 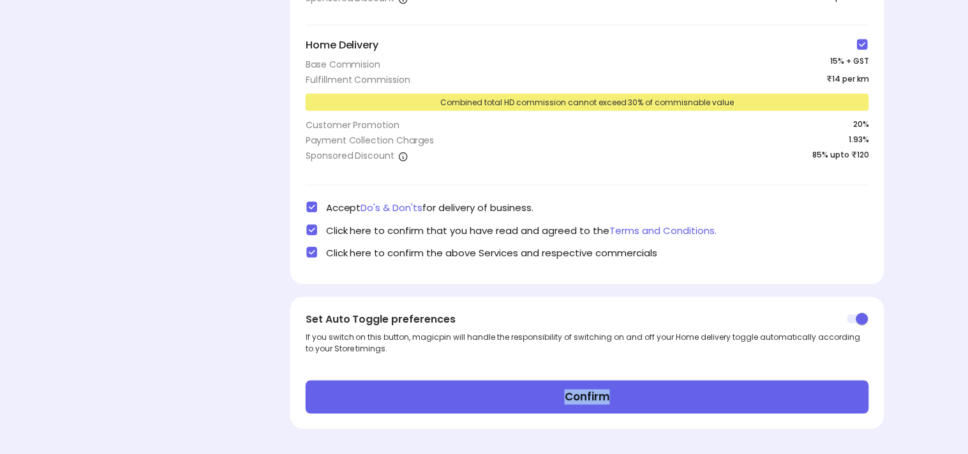 What do you see at coordinates (858, 320) in the screenshot?
I see `img: pjpZYCU39gJvuxdatW4kArkLHrOpv3x53-IMsG4-PmLRue8W0vkwj7d-qyxTLkUJ2NTKs8Wi_BLD-WXOcR-hvawfdeE4R0UVS...` at bounding box center [858, 320].